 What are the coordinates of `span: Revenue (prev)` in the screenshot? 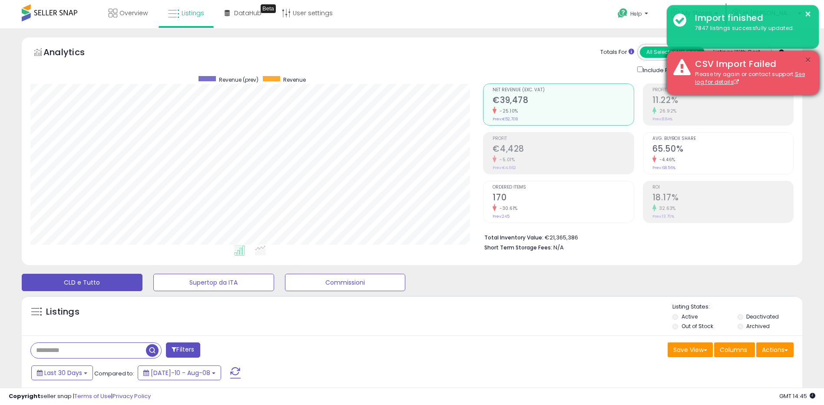 It's located at (238, 79).